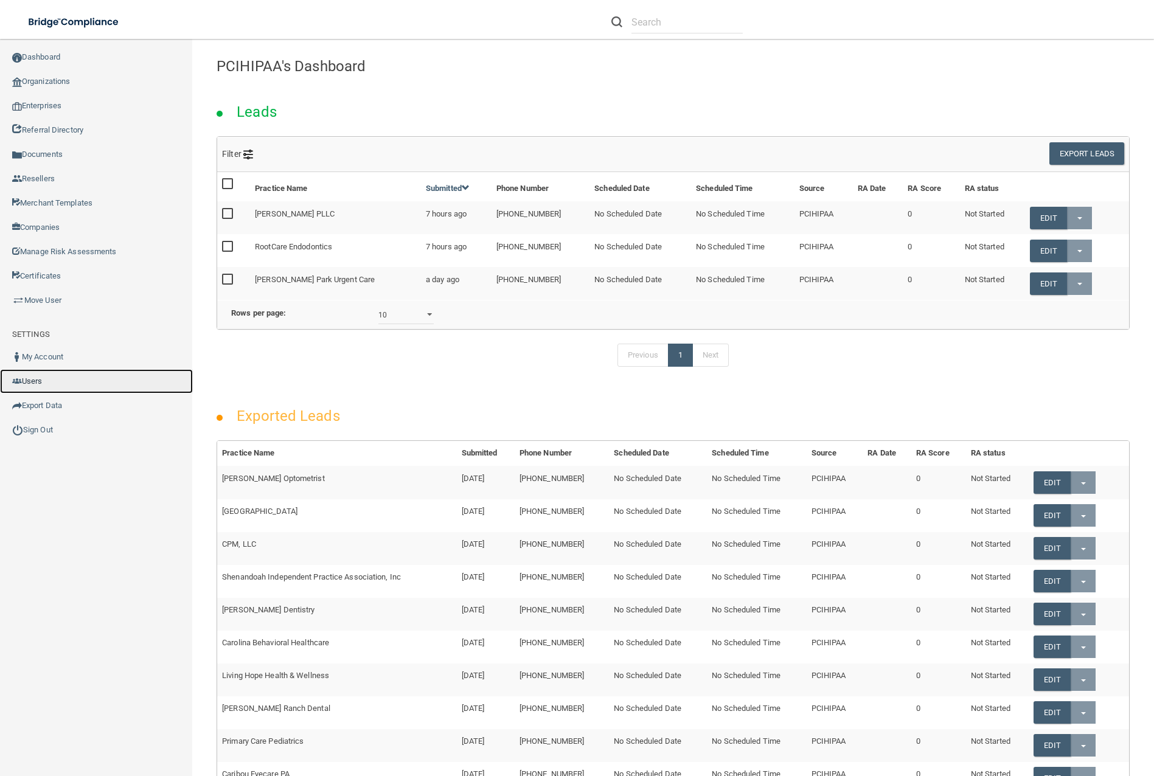 This screenshot has width=1154, height=776. Describe the element at coordinates (337, 453) in the screenshot. I see `th: Practice Name` at that location.